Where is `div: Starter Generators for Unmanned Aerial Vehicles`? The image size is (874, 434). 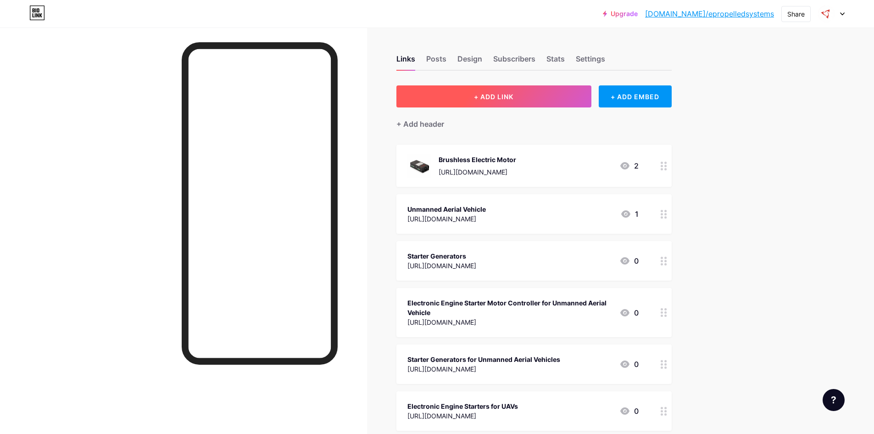
div: Starter Generators for Unmanned Aerial Vehicles is located at coordinates (484, 359).